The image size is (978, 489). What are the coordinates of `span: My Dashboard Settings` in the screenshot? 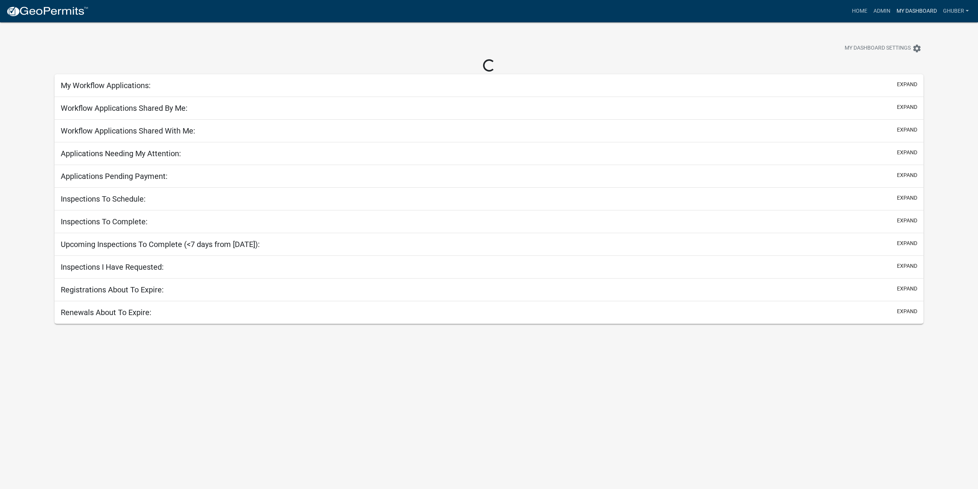 It's located at (878, 48).